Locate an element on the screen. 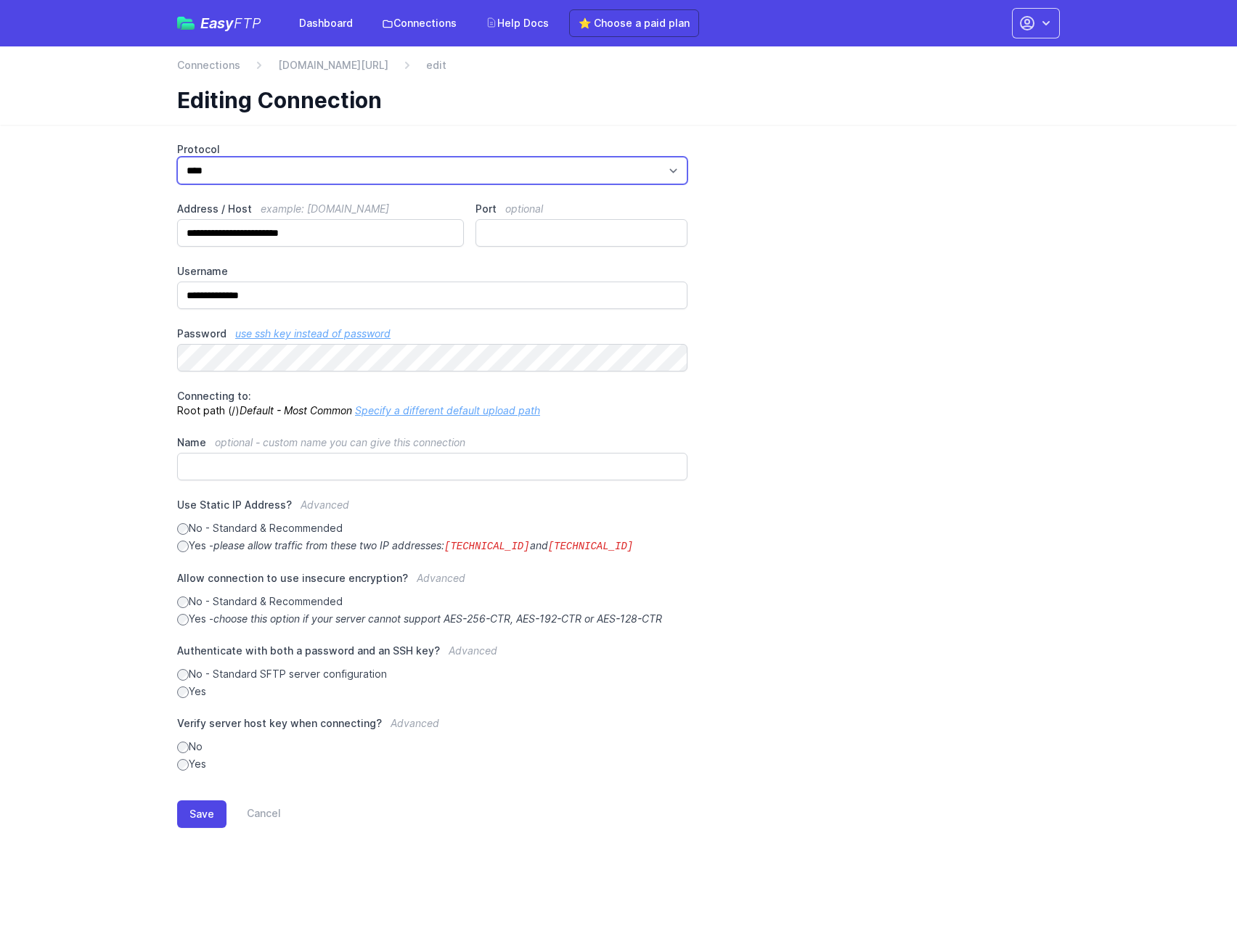  button: Save is located at coordinates (201, 814).